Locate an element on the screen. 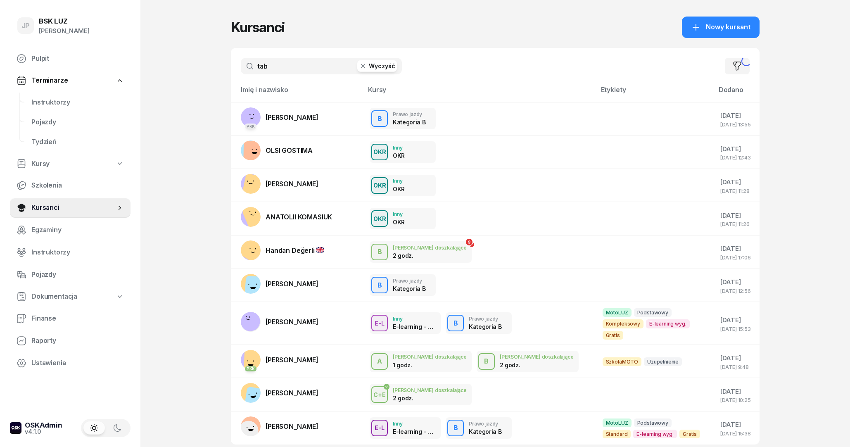 The image size is (850, 447). a: Egzaminy is located at coordinates (70, 230).